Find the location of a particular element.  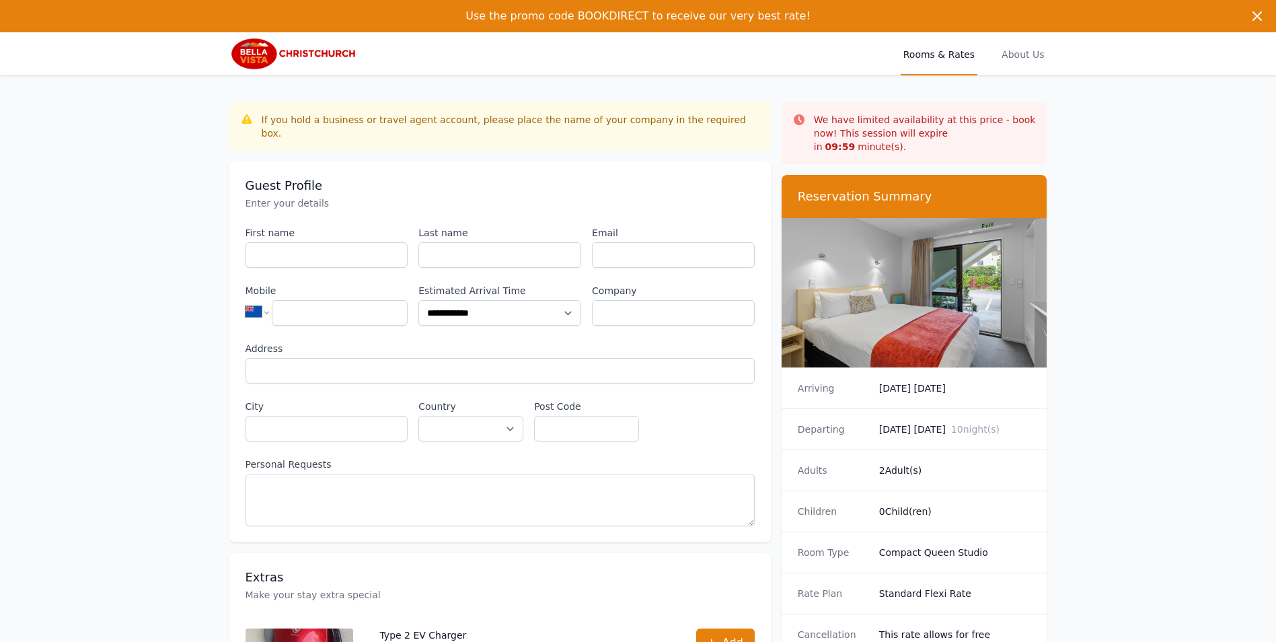

strong: 09 : 59 is located at coordinates (840, 147).